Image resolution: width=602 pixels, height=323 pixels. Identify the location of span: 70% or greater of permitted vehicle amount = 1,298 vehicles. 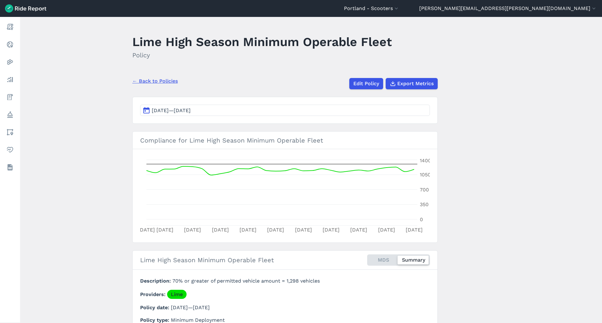
(246, 281).